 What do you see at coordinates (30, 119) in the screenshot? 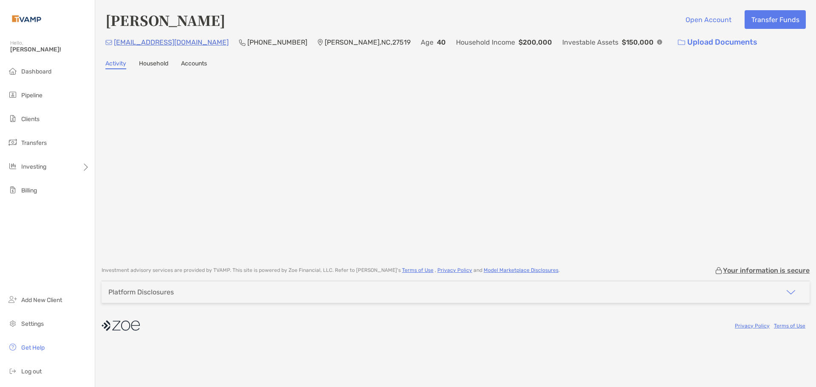
I see `span: Clients` at bounding box center [30, 119].